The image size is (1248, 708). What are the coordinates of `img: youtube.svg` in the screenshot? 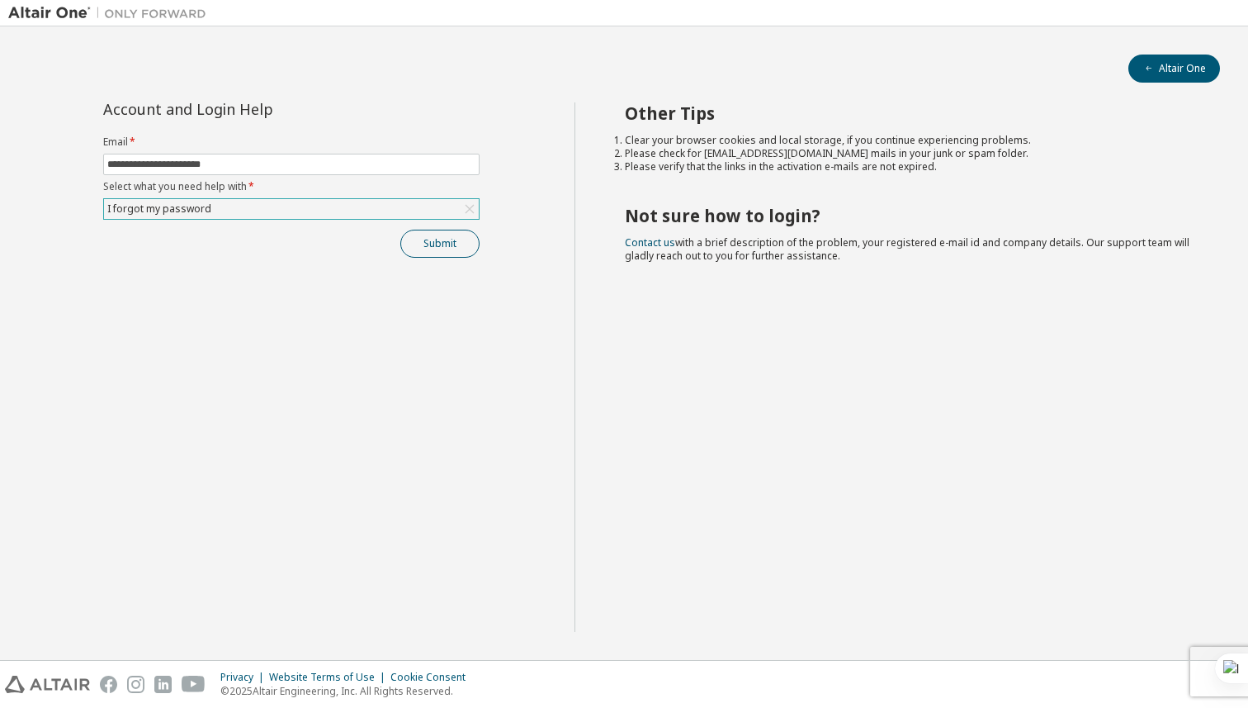 It's located at (193, 684).